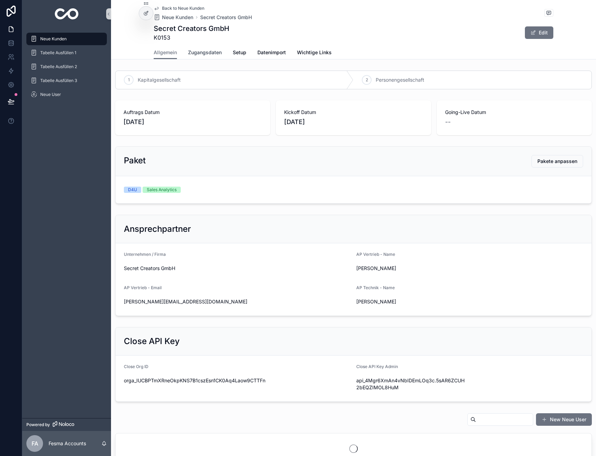  What do you see at coordinates (192, 37) in the screenshot?
I see `span: K0153` at bounding box center [192, 37].